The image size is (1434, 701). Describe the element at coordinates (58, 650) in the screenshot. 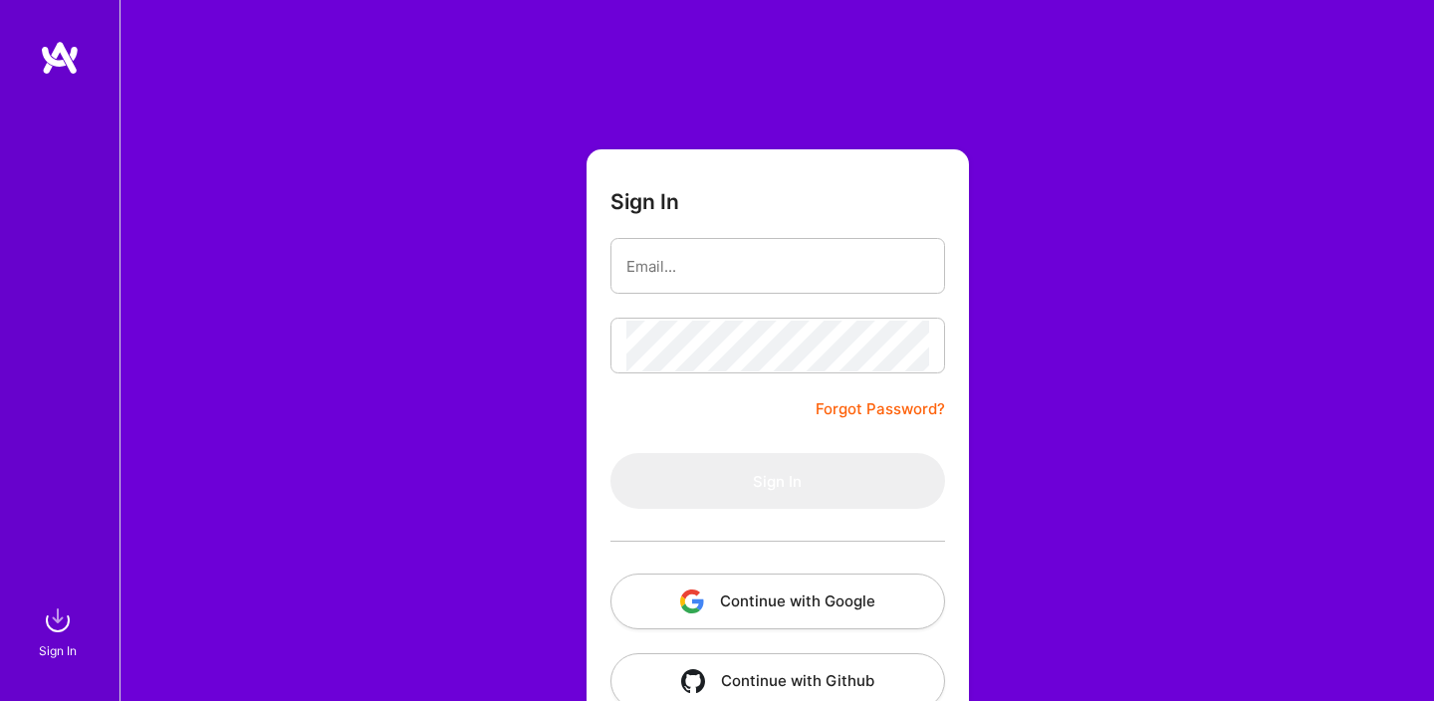

I see `div: Sign In` at that location.